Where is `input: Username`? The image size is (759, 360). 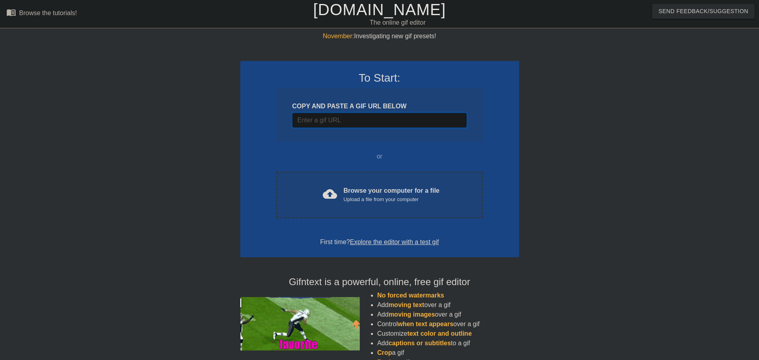
input: Username is located at coordinates (379, 120).